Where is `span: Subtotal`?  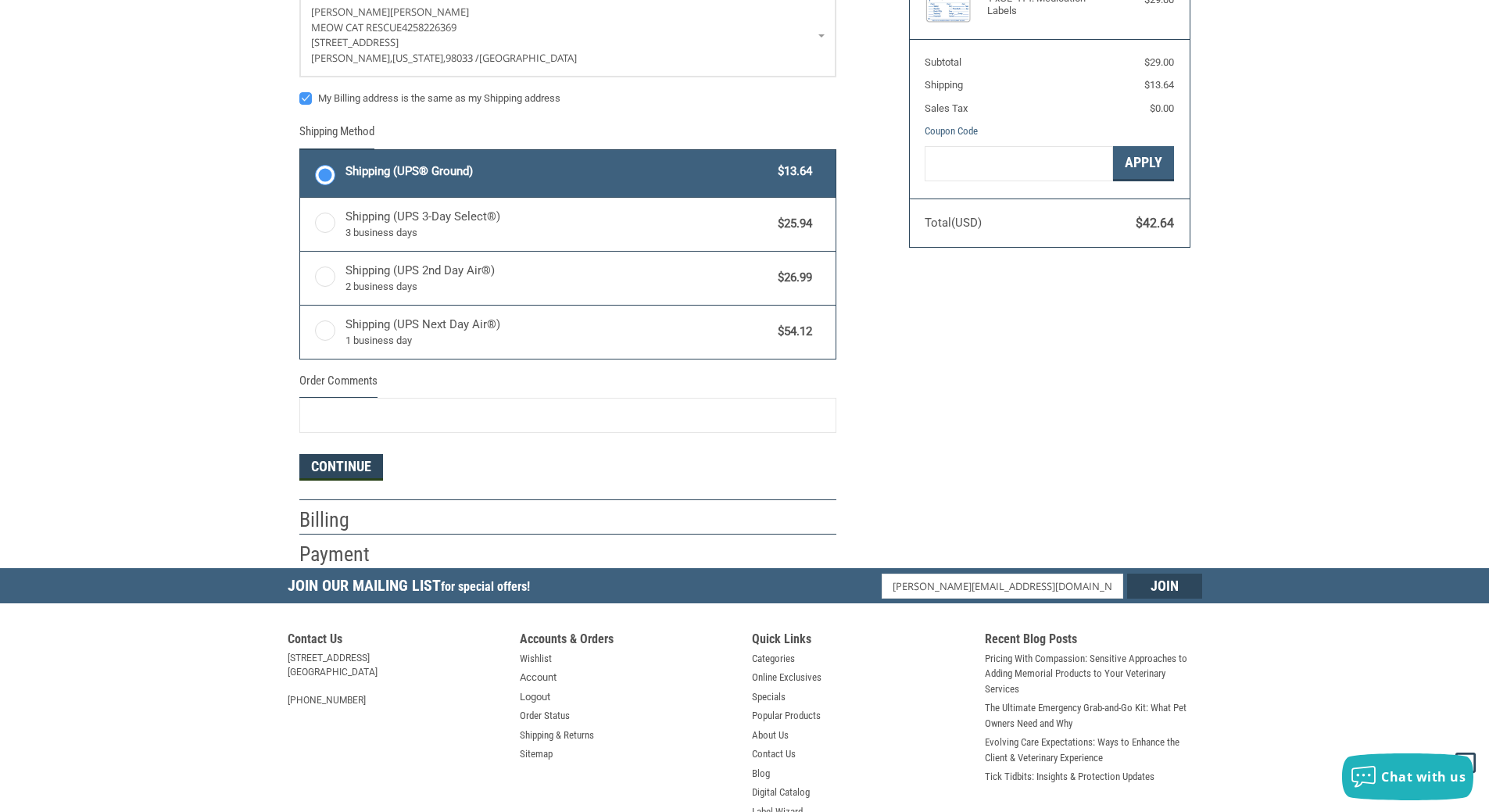
span: Subtotal is located at coordinates (943, 62).